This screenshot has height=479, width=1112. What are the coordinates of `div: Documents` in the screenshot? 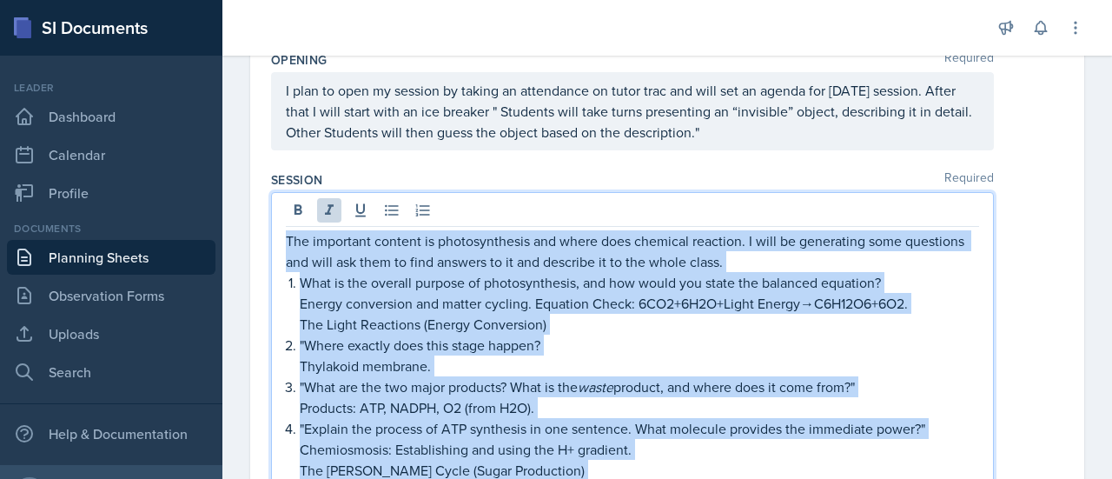 It's located at (111, 229).